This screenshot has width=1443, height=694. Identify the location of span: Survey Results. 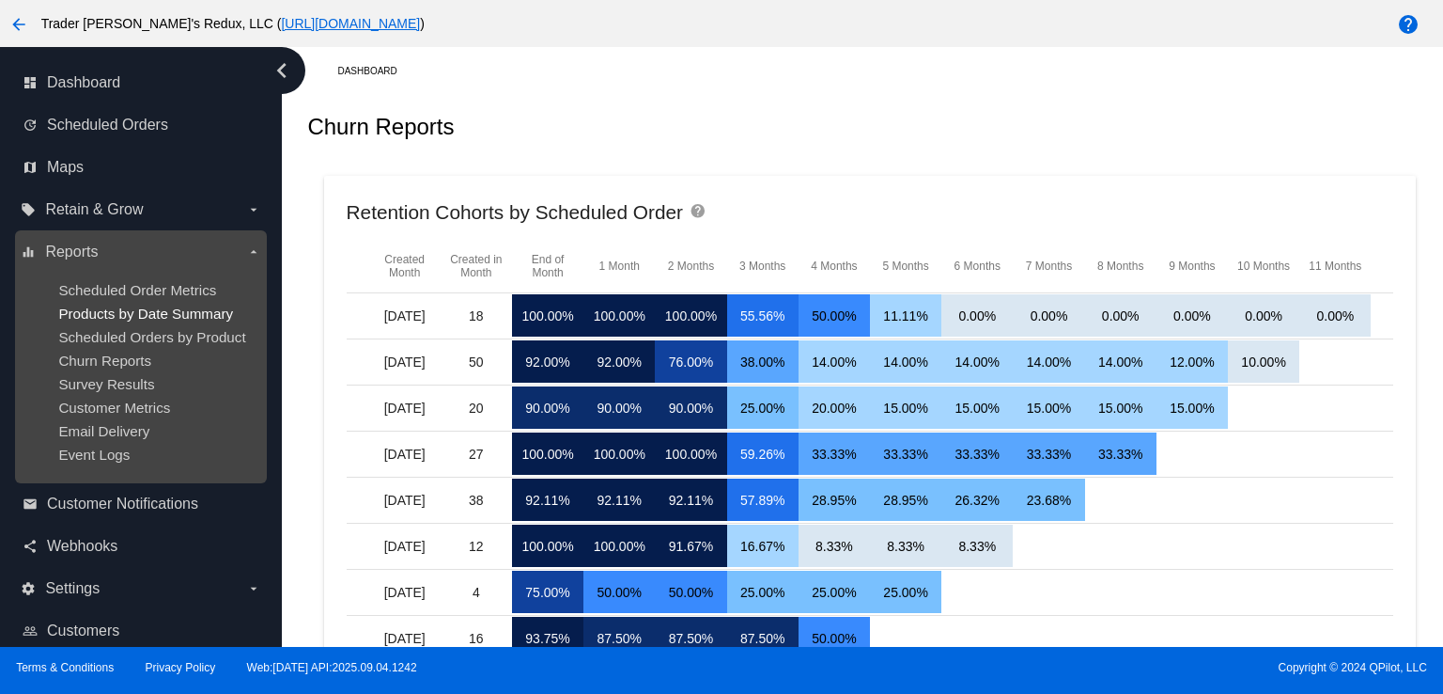
(106, 383).